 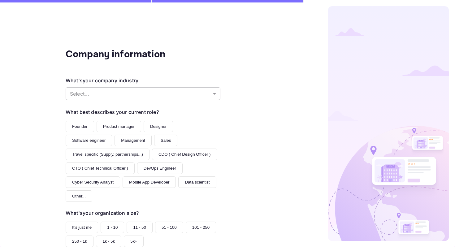 What do you see at coordinates (169, 227) in the screenshot?
I see `button: 51 - 100` at bounding box center [169, 227].